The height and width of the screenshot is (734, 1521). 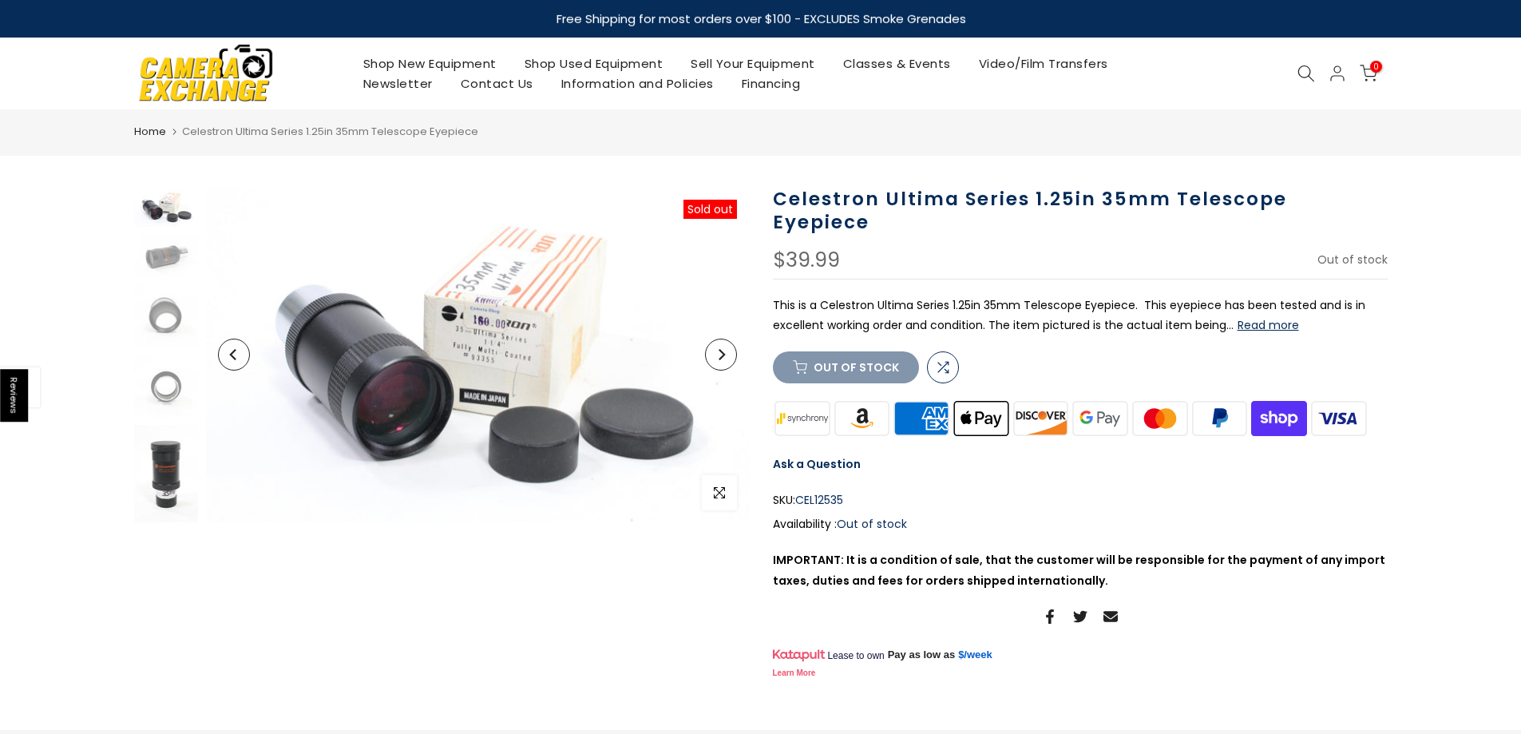 I want to click on a: Share on Twitter, so click(x=1081, y=617).